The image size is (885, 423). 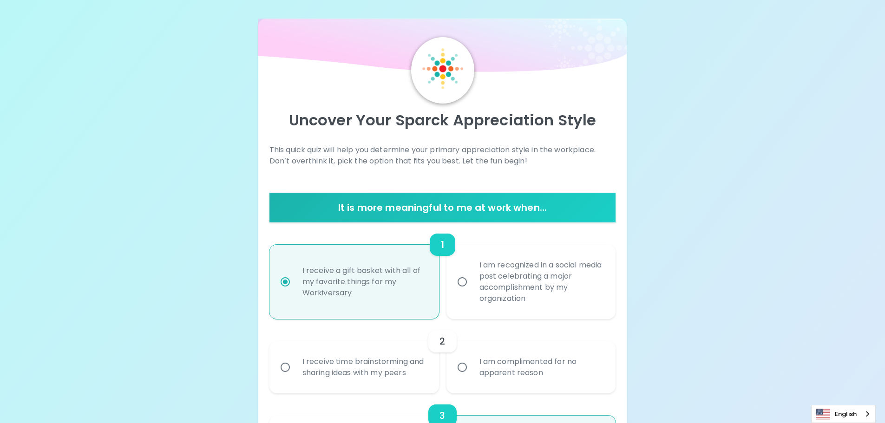 What do you see at coordinates (443, 120) in the screenshot?
I see `p: Uncover Your Sparck Appreciation Style` at bounding box center [443, 120].